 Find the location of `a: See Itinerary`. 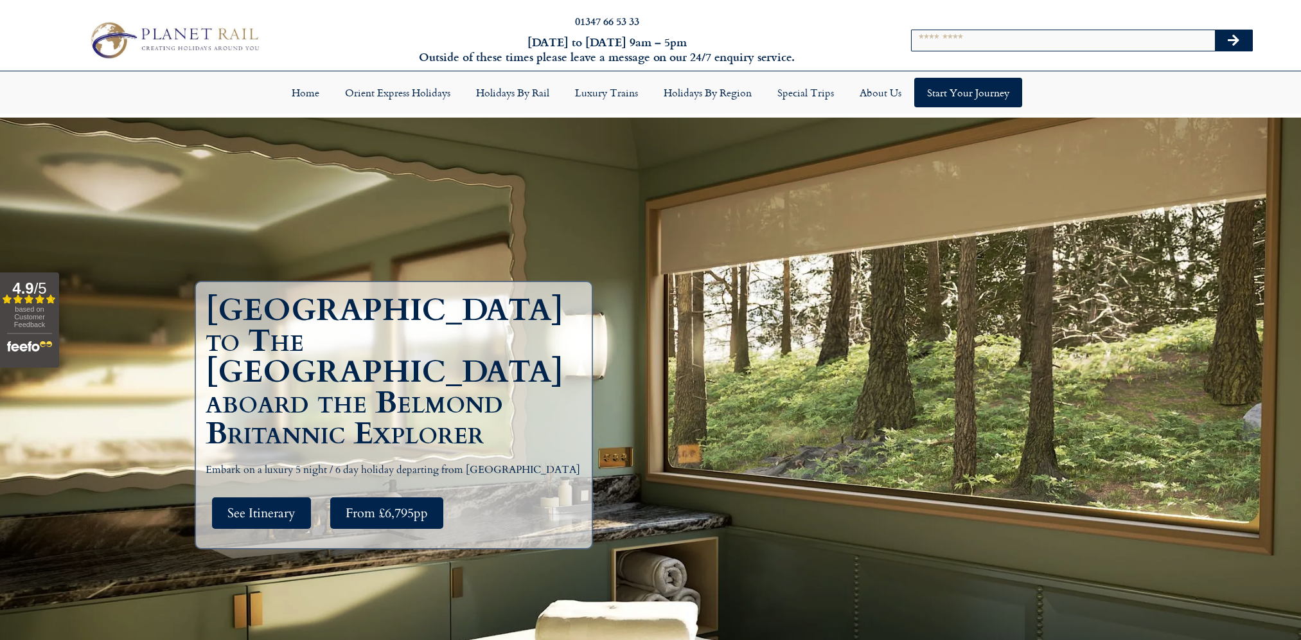

a: See Itinerary is located at coordinates (261, 513).